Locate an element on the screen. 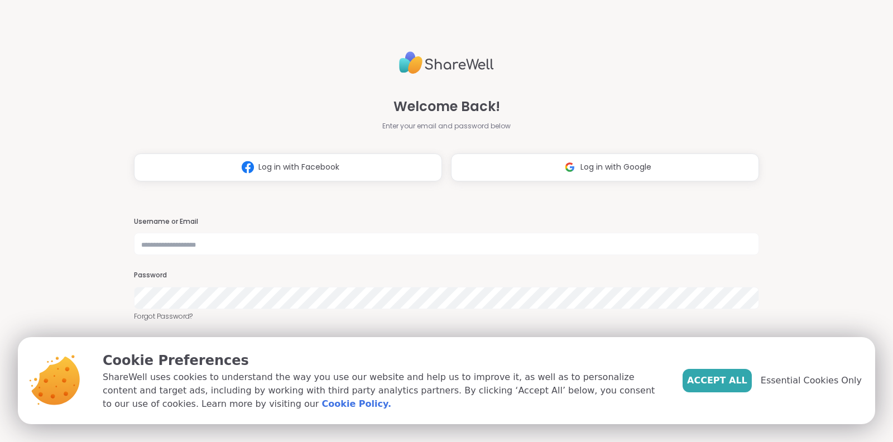 The width and height of the screenshot is (893, 442). span: Log in with Facebook is located at coordinates (299, 167).